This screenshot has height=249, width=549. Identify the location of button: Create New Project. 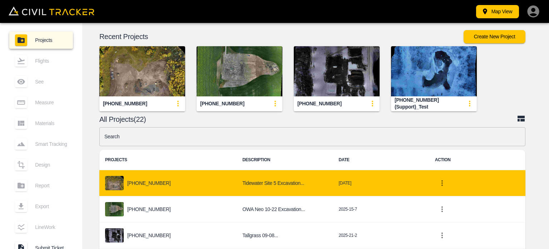
(495, 36).